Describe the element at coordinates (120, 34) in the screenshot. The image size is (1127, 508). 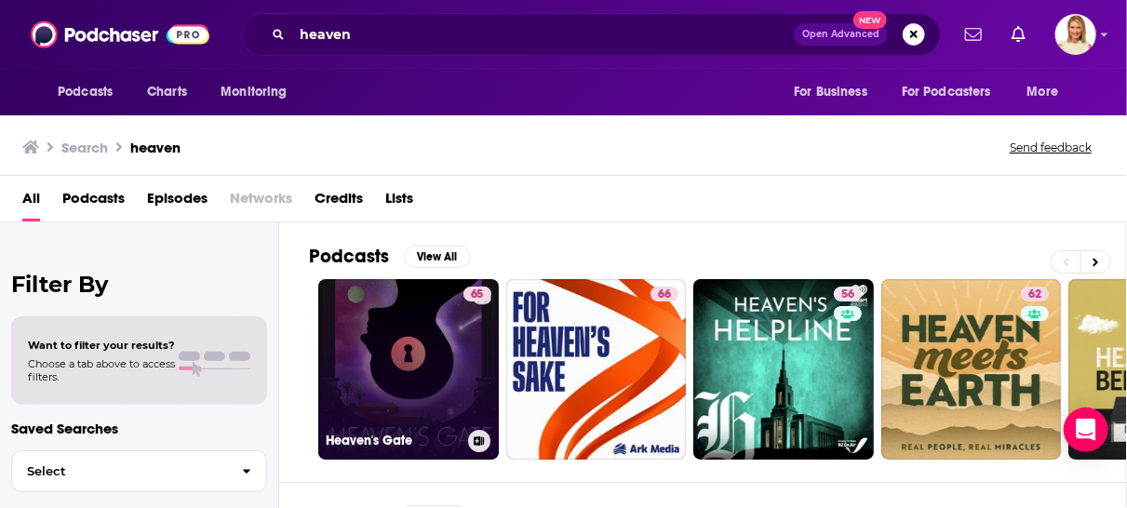
I see `img: Podchaser - Follow, Share and Rate Podcasts` at that location.